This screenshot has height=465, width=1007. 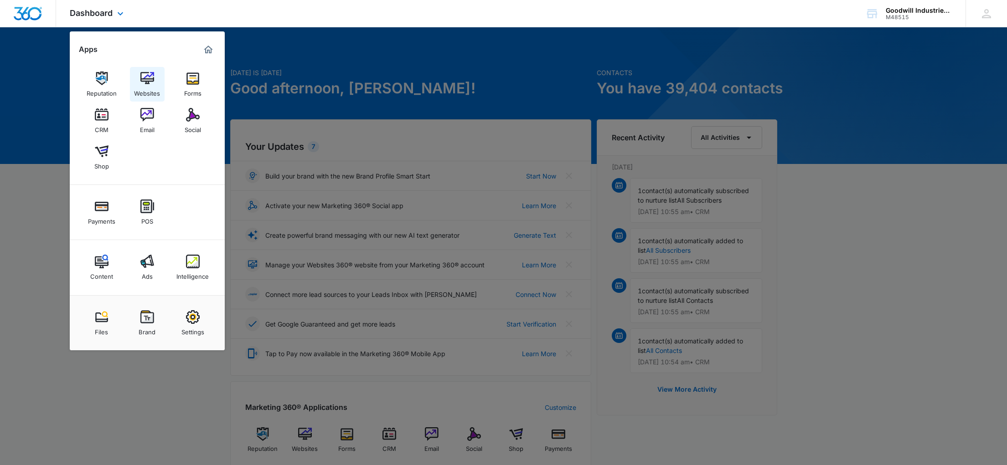 I want to click on a: Reputation, so click(x=102, y=84).